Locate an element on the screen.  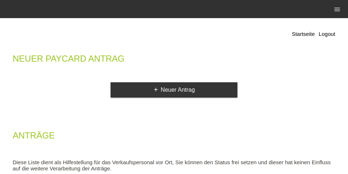
i: menu is located at coordinates (337, 9).